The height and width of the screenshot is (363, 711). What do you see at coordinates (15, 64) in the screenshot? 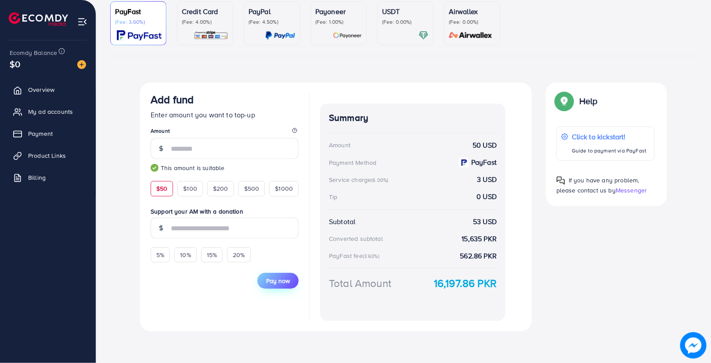
I see `span: $0` at bounding box center [15, 64].